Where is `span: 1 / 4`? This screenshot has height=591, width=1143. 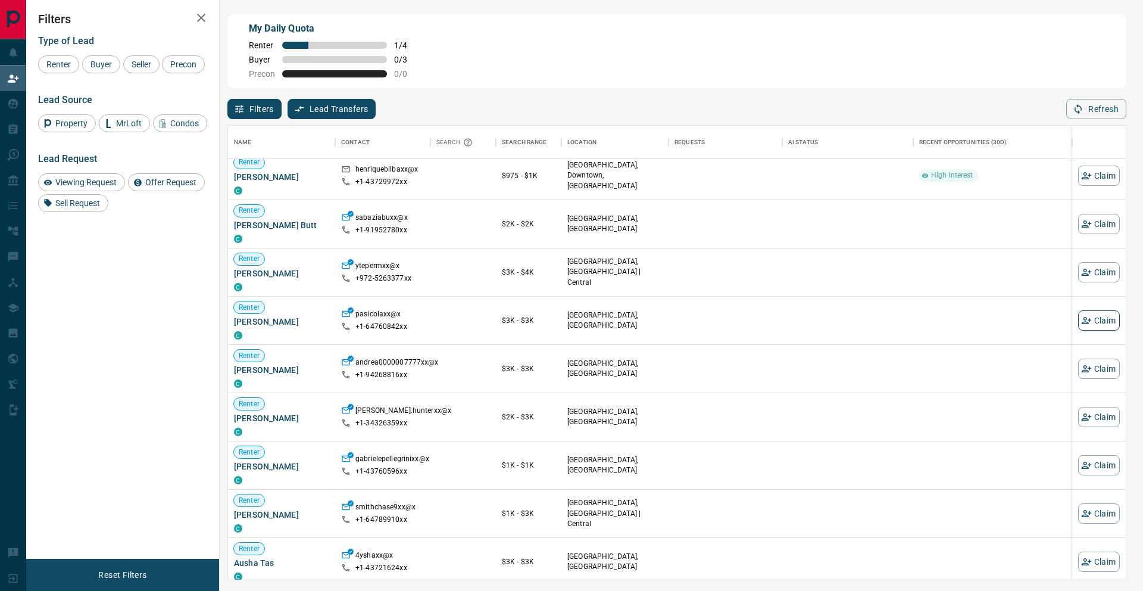 span: 1 / 4 is located at coordinates (407, 45).